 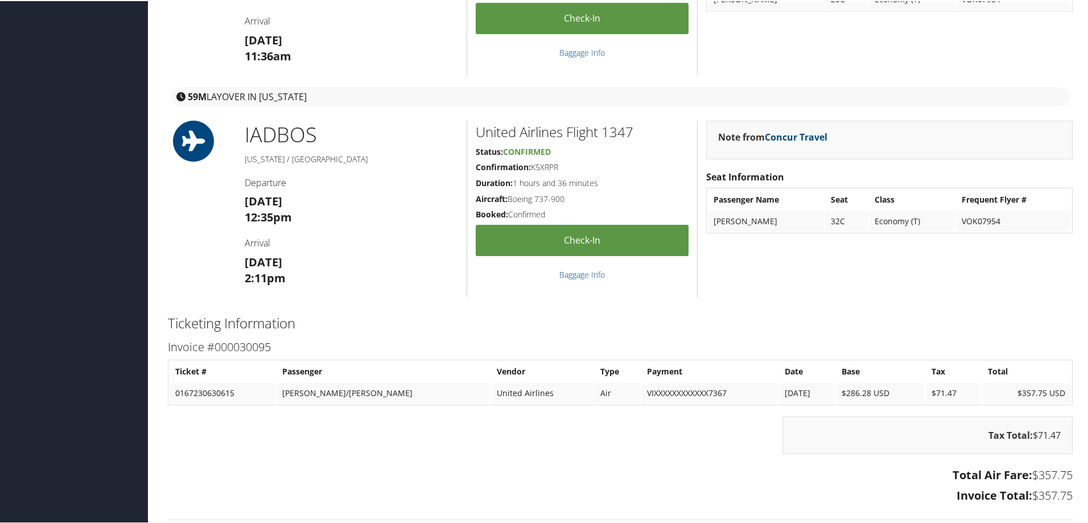 What do you see at coordinates (1027, 371) in the screenshot?
I see `th: Total` at bounding box center [1027, 371].